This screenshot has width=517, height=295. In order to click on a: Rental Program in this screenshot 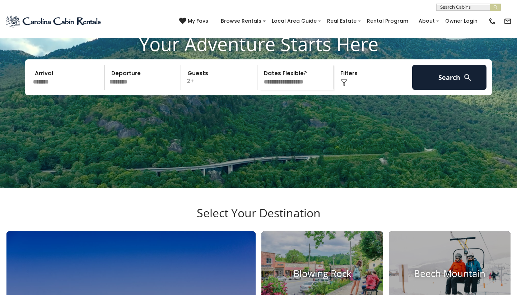, I will do `click(388, 21)`.